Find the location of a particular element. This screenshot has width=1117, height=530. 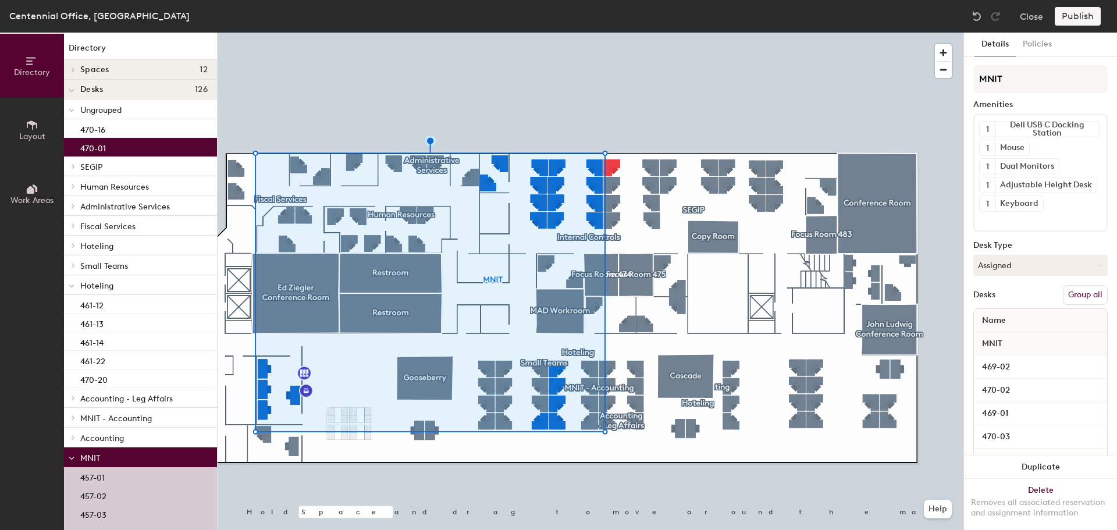

span: Directory is located at coordinates (32, 72).